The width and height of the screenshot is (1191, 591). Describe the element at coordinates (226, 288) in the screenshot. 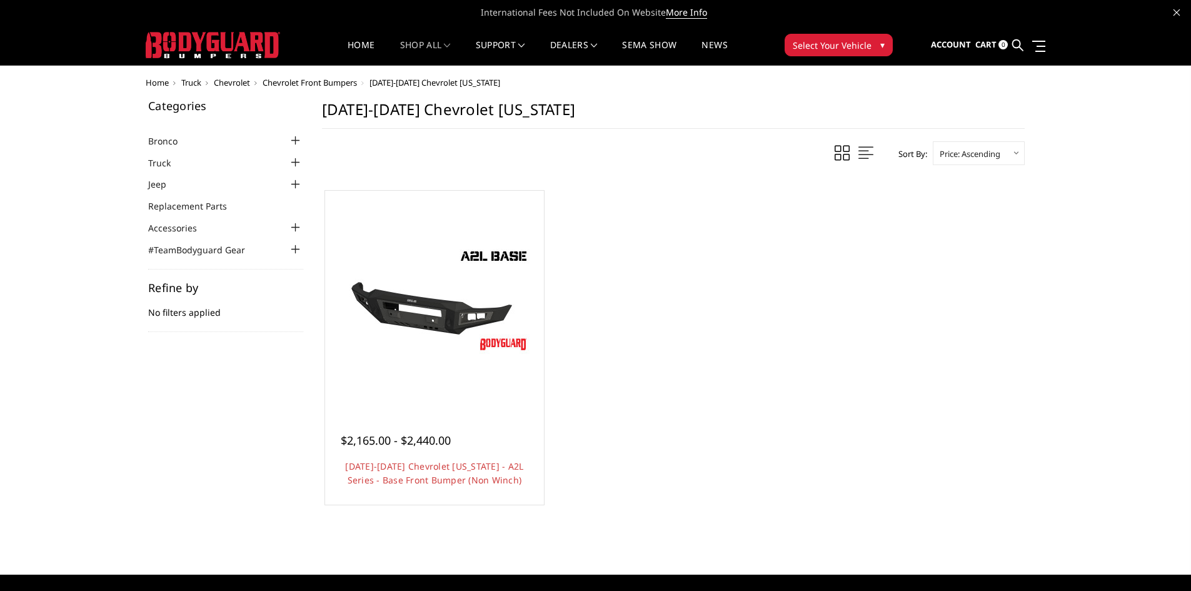

I see `h5: Refine by` at that location.